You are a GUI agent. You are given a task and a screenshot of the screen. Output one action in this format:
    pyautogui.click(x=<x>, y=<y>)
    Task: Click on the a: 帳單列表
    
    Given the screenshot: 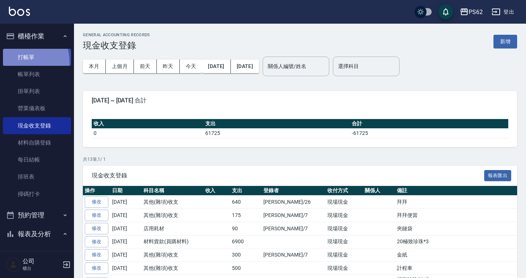 What is the action you would take?
    pyautogui.click(x=37, y=74)
    